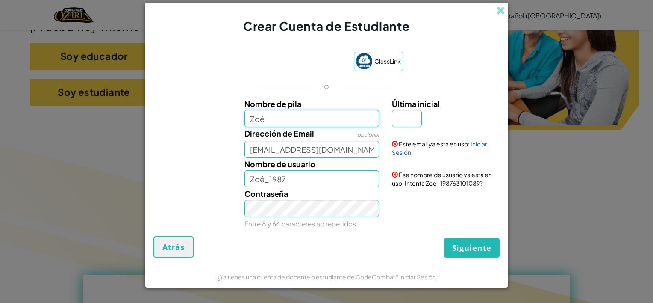 Image resolution: width=653 pixels, height=303 pixels. Describe the element at coordinates (266, 193) in the screenshot. I see `span: Contraseña` at that location.